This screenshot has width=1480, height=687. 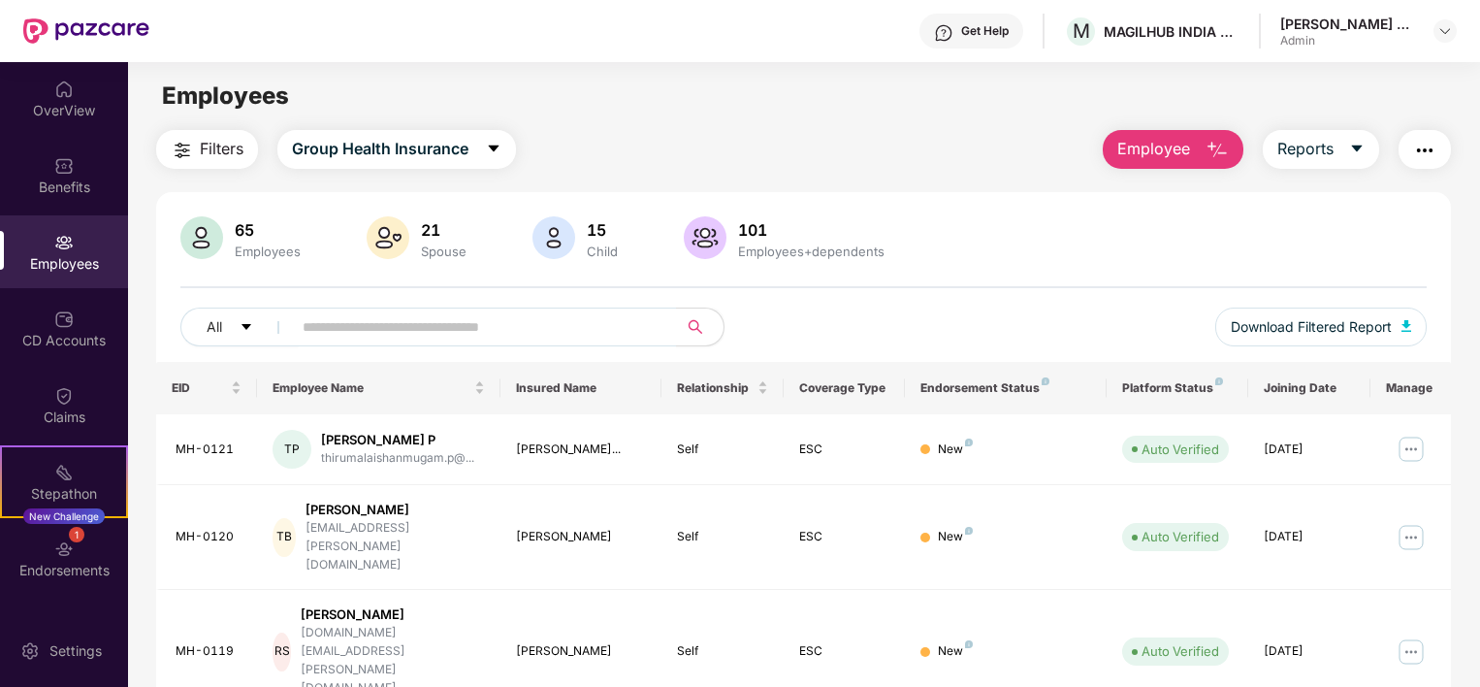 What do you see at coordinates (64, 89) in the screenshot?
I see `img: svg+xml;base64,PHN2ZyBpZD0iSG9tZSIgeG1sbnM9Imh0dHA6Ly93d3cudzMub3JnLzIwMDAvc3ZnIiB3aWR0aD0iMjAiIG...` at bounding box center [64, 89].